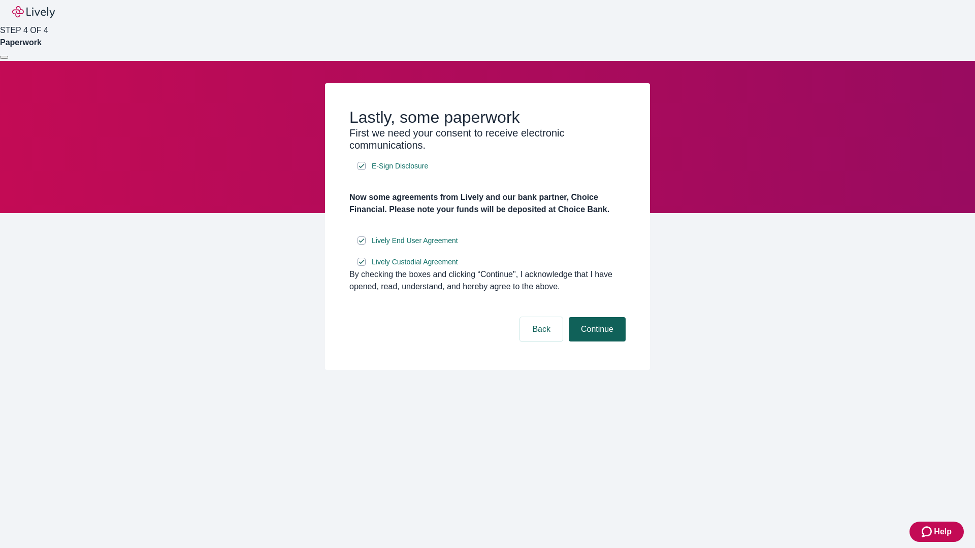 The width and height of the screenshot is (975, 548). I want to click on img: Lively, so click(34, 12).